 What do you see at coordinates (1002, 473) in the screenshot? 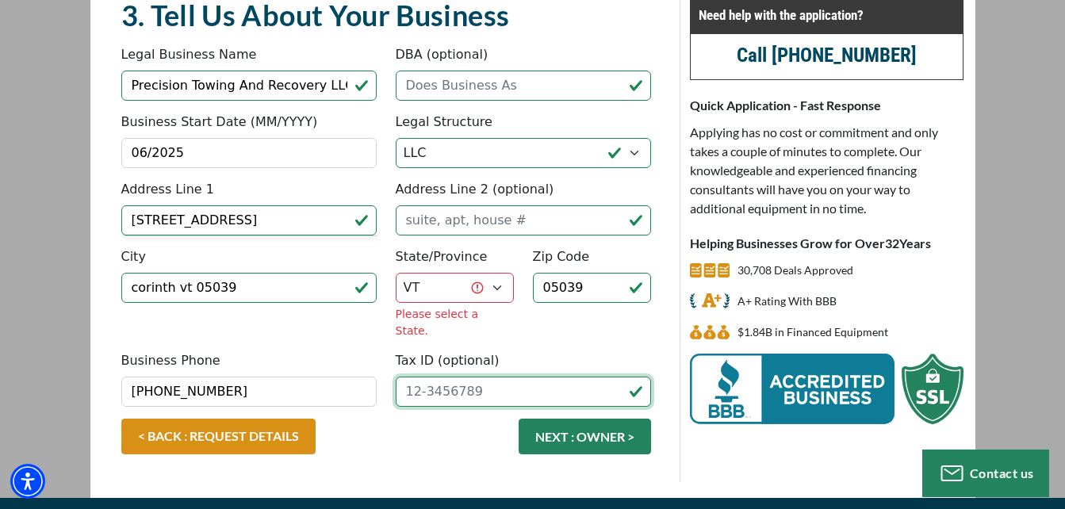
I see `span: Contact us` at bounding box center [1002, 473].